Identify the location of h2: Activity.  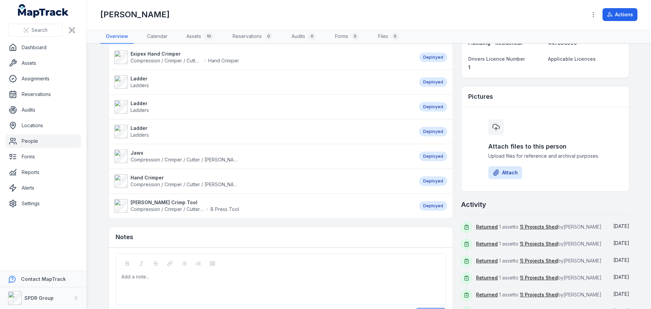
(473, 204).